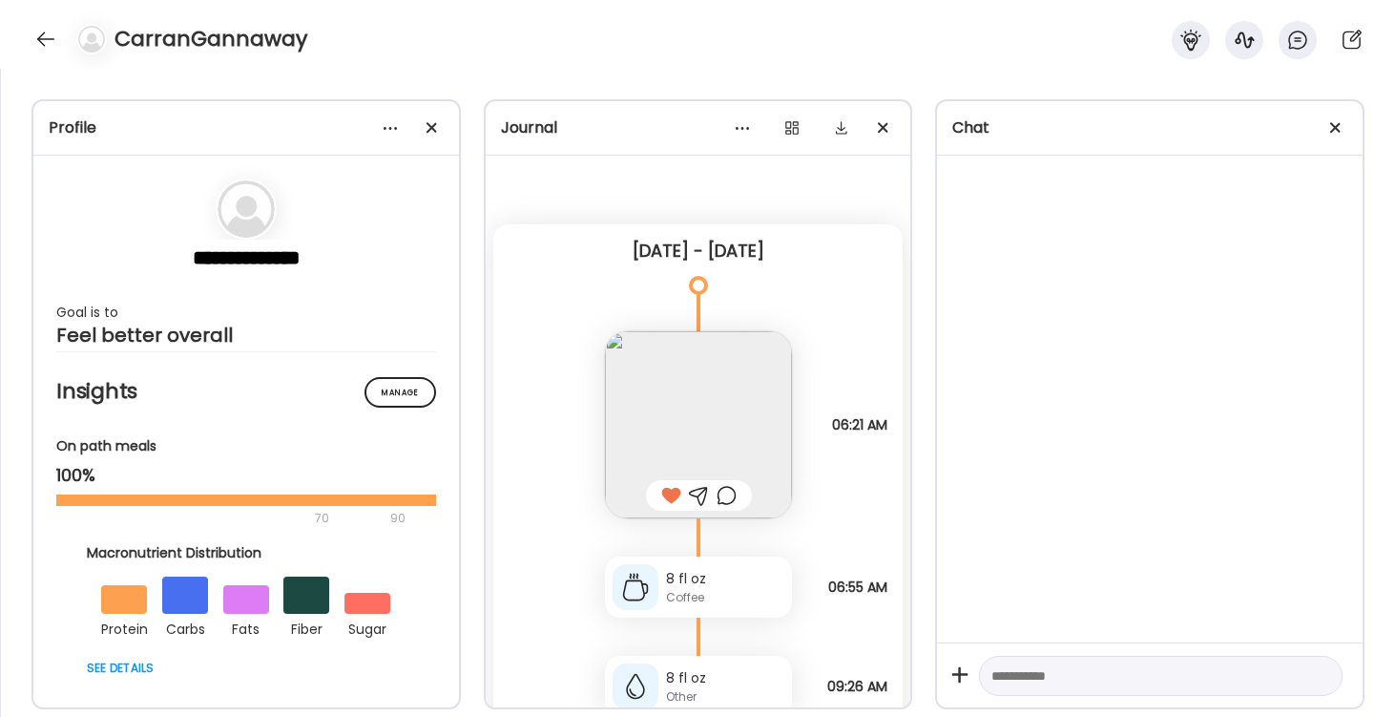 The width and height of the screenshot is (1395, 717). What do you see at coordinates (246, 627) in the screenshot?
I see `div: fats` at bounding box center [246, 627].